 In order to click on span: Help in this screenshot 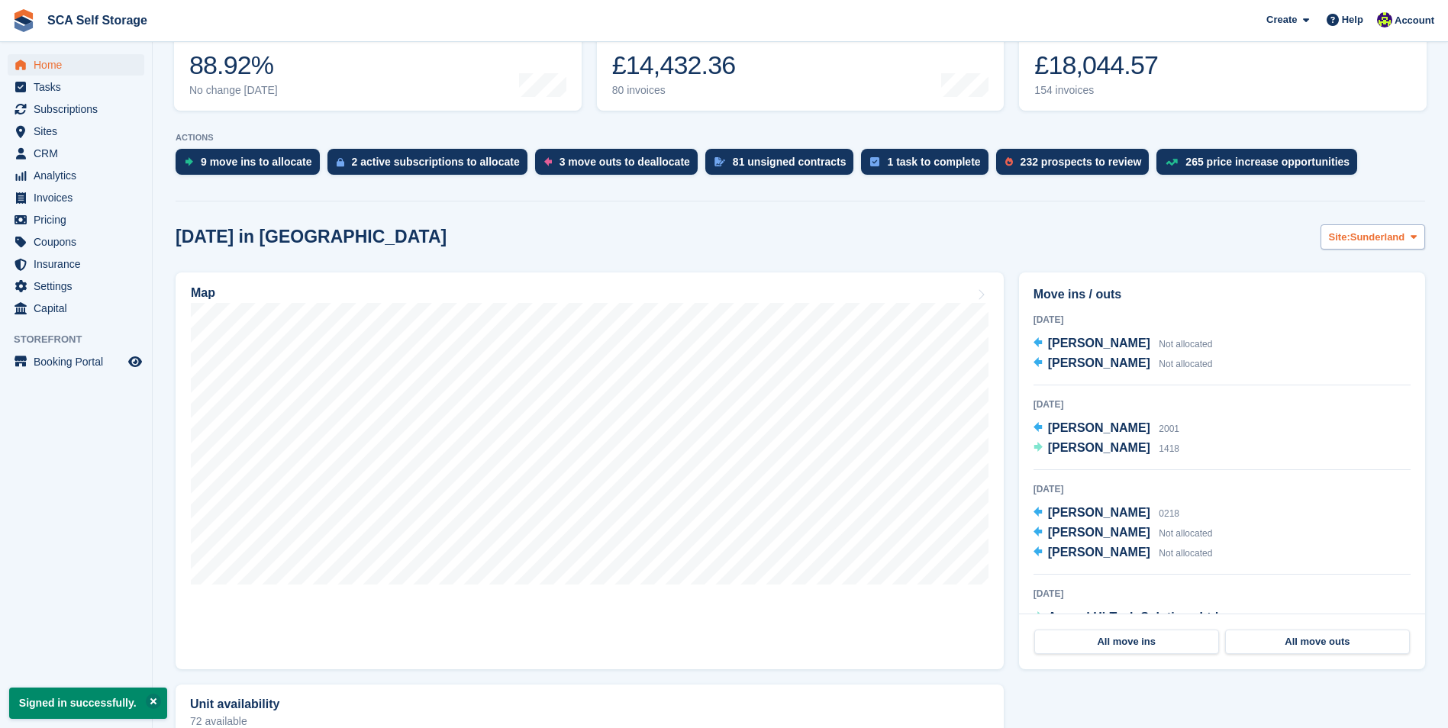, I will do `click(1352, 20)`.